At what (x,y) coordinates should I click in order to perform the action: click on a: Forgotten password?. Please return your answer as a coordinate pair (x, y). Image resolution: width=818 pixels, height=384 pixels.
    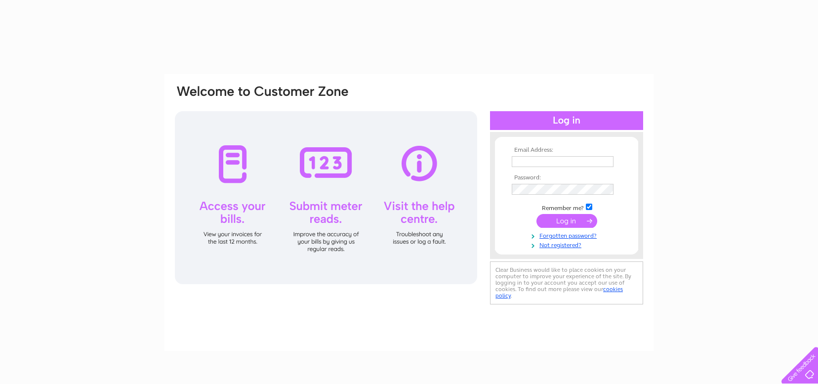
    Looking at the image, I should click on (568, 235).